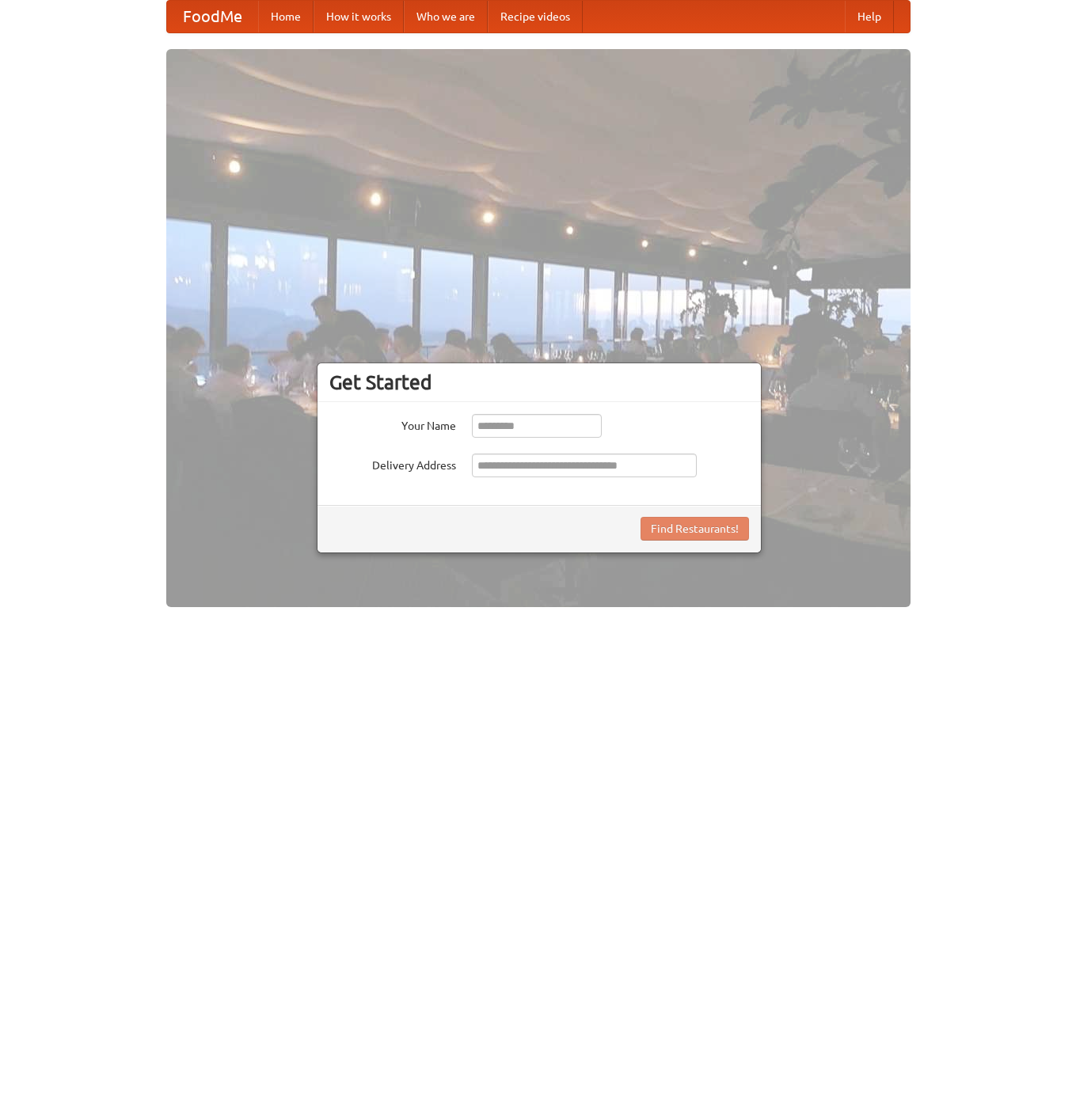 The image size is (1076, 1120). What do you see at coordinates (539, 382) in the screenshot?
I see `h3: Get Started` at bounding box center [539, 382].